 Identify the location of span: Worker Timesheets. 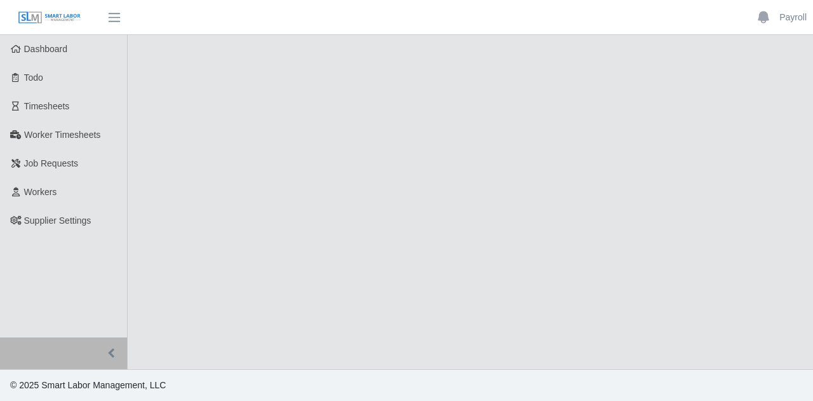
(62, 135).